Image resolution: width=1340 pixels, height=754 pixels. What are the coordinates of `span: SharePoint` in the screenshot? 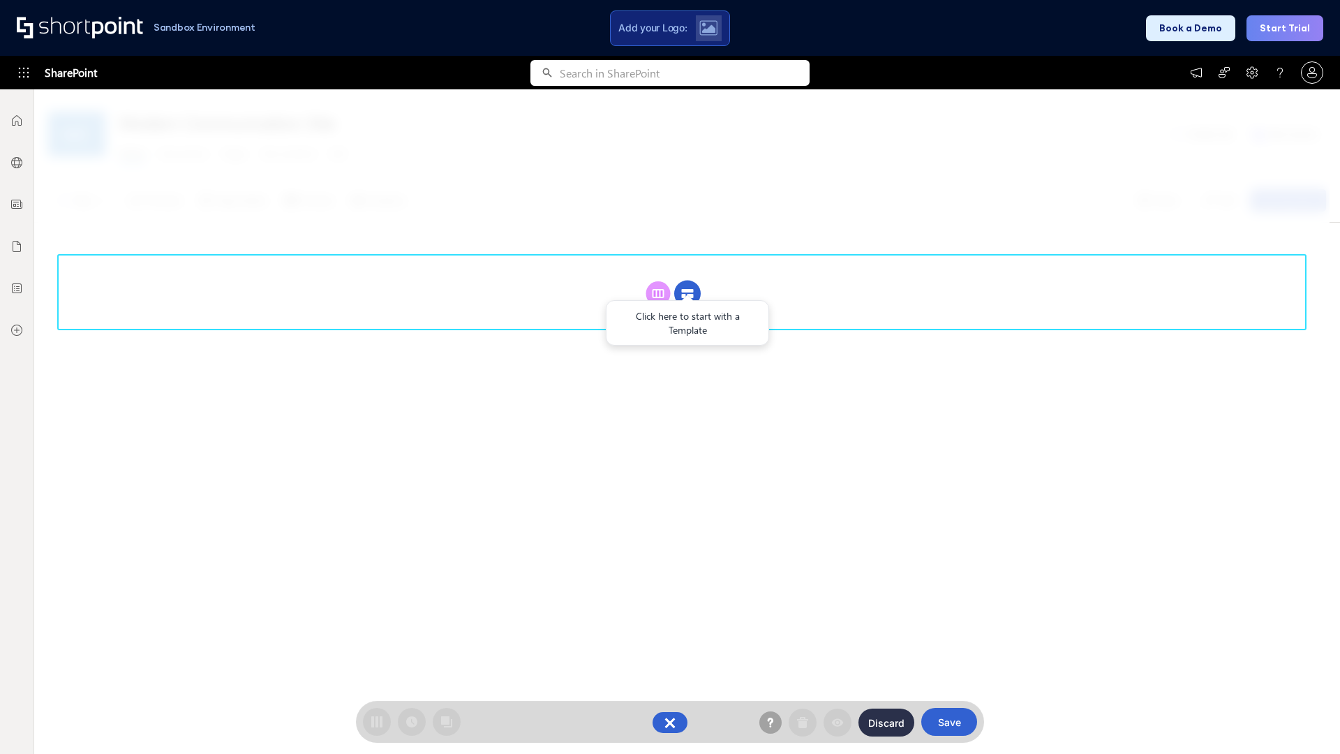 It's located at (70, 73).